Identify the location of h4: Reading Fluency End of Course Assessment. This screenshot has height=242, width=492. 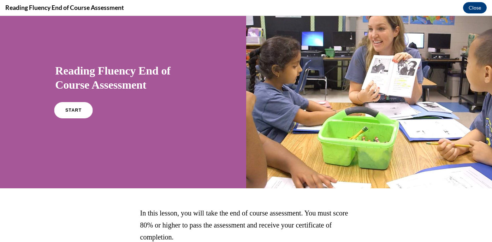
(65, 7).